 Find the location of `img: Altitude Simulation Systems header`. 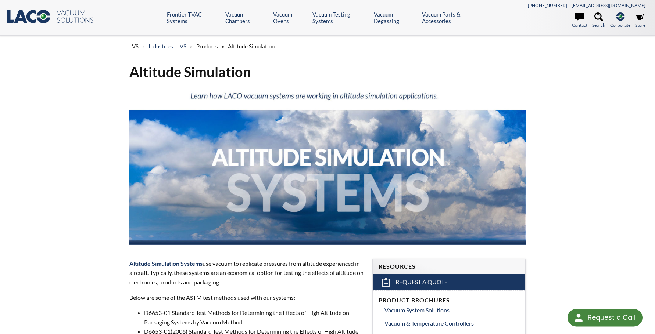

img: Altitude Simulation Systems header is located at coordinates (327, 166).